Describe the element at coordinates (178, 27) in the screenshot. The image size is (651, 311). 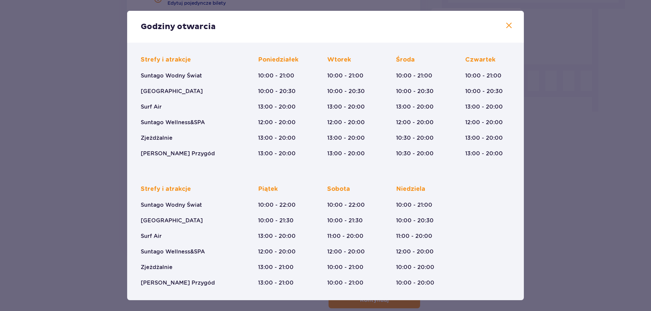
I see `p: Godziny otwarcia` at that location.